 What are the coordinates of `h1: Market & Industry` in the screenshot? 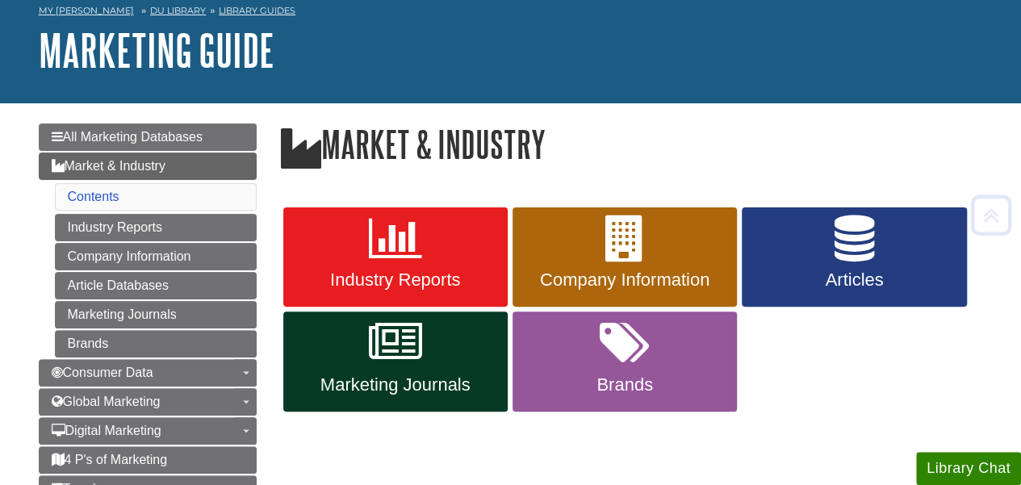 It's located at (632, 146).